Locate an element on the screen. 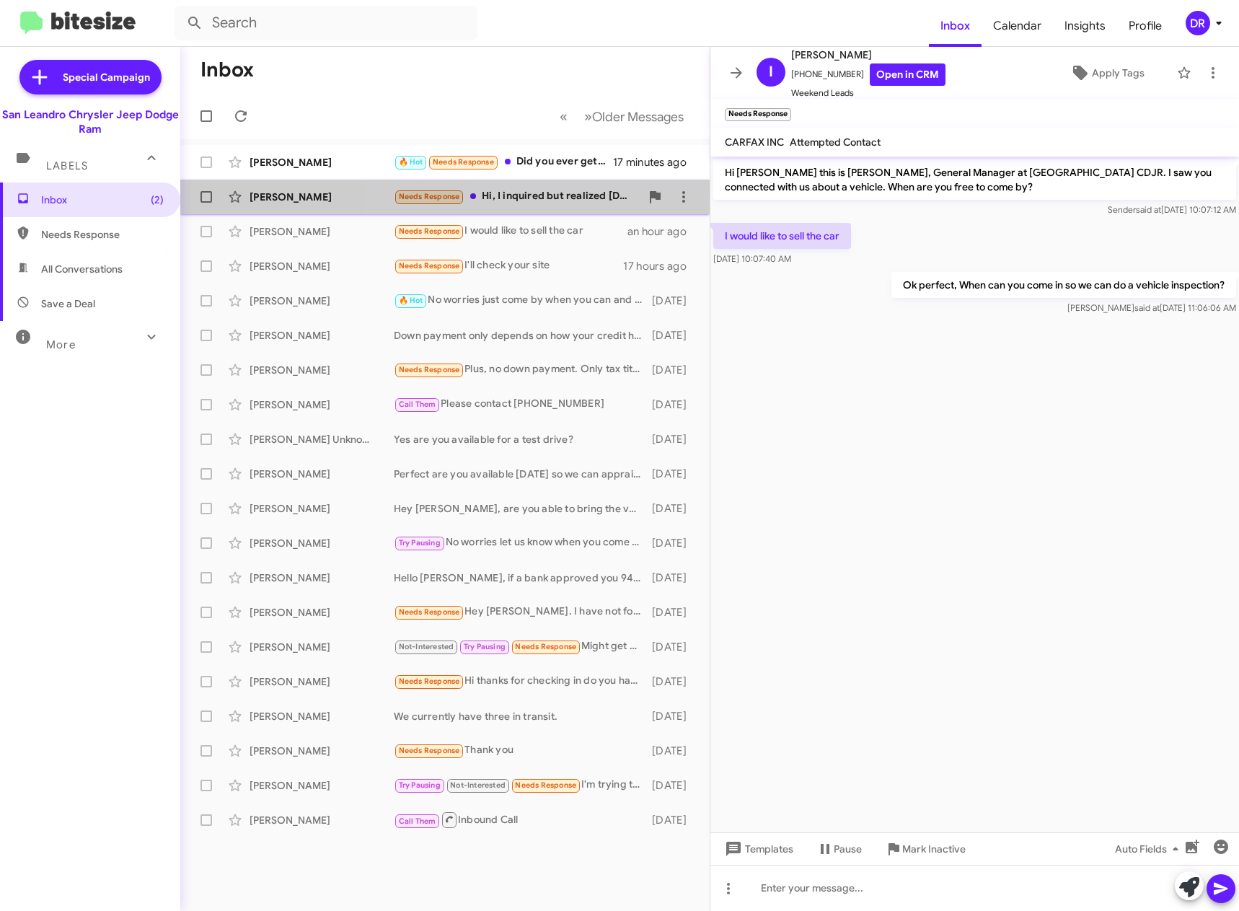 This screenshot has width=1239, height=911. span: Special Campaign is located at coordinates (106, 77).